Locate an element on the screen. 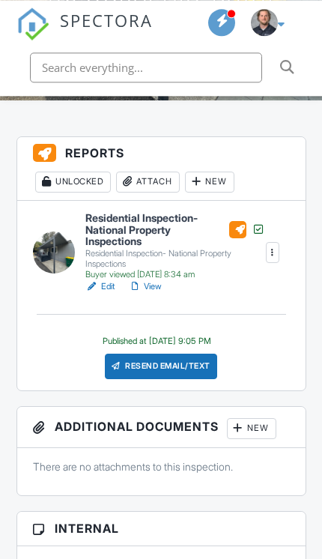  a: View is located at coordinates (145, 286).